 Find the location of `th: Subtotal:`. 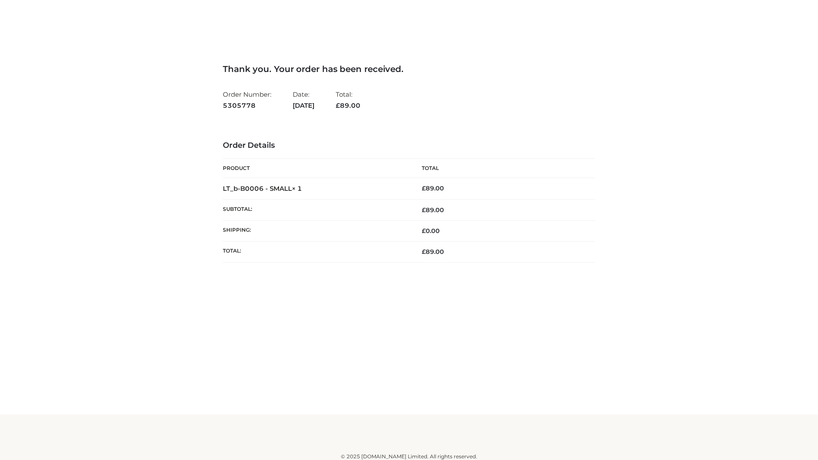

th: Subtotal: is located at coordinates (316, 210).